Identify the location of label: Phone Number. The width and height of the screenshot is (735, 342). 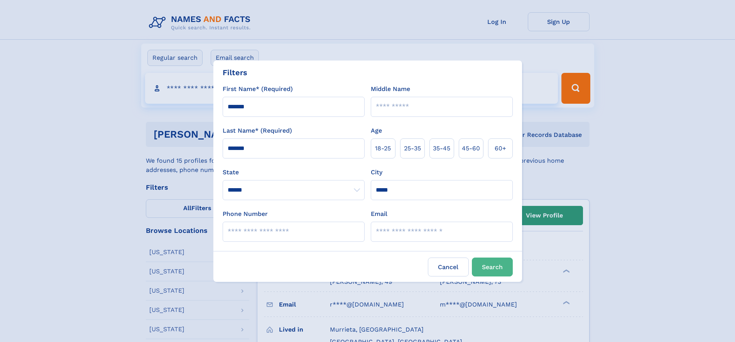
(245, 214).